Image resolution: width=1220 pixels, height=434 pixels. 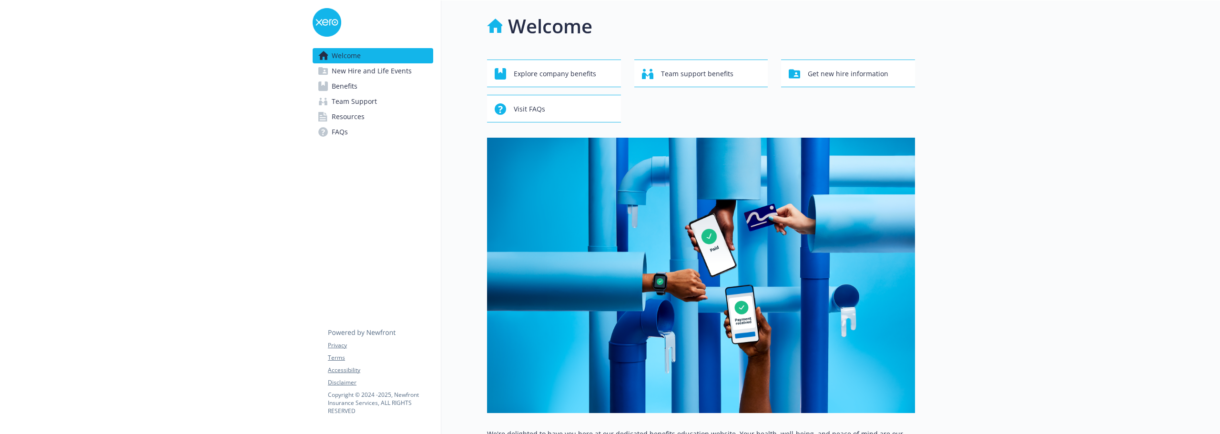 I want to click on h1: Welcome, so click(x=550, y=26).